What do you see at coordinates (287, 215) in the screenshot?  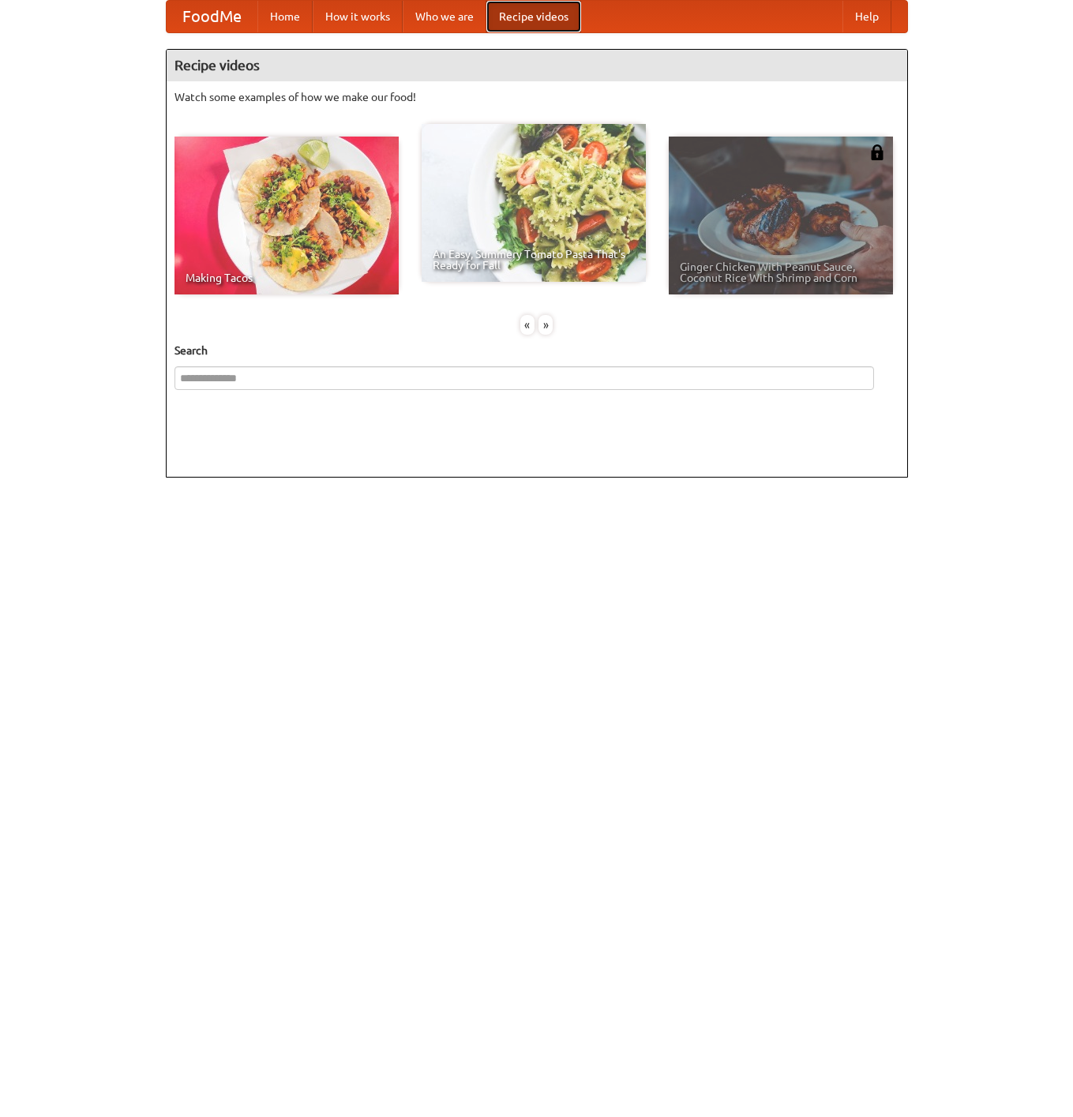 I see `a: Making Tacos` at bounding box center [287, 215].